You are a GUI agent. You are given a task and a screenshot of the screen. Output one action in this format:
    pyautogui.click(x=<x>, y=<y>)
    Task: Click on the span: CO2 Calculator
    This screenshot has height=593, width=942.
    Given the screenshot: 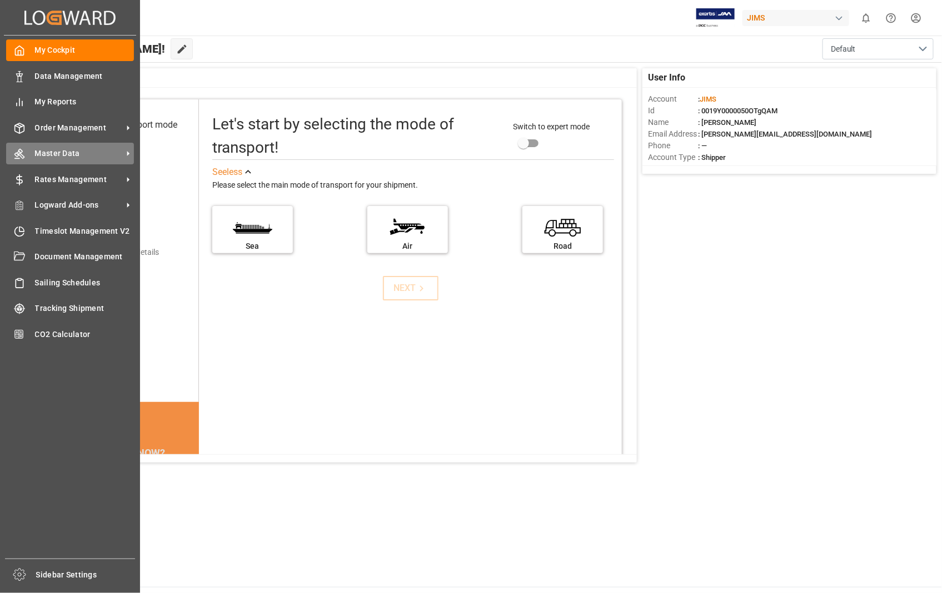 What is the action you would take?
    pyautogui.click(x=84, y=334)
    